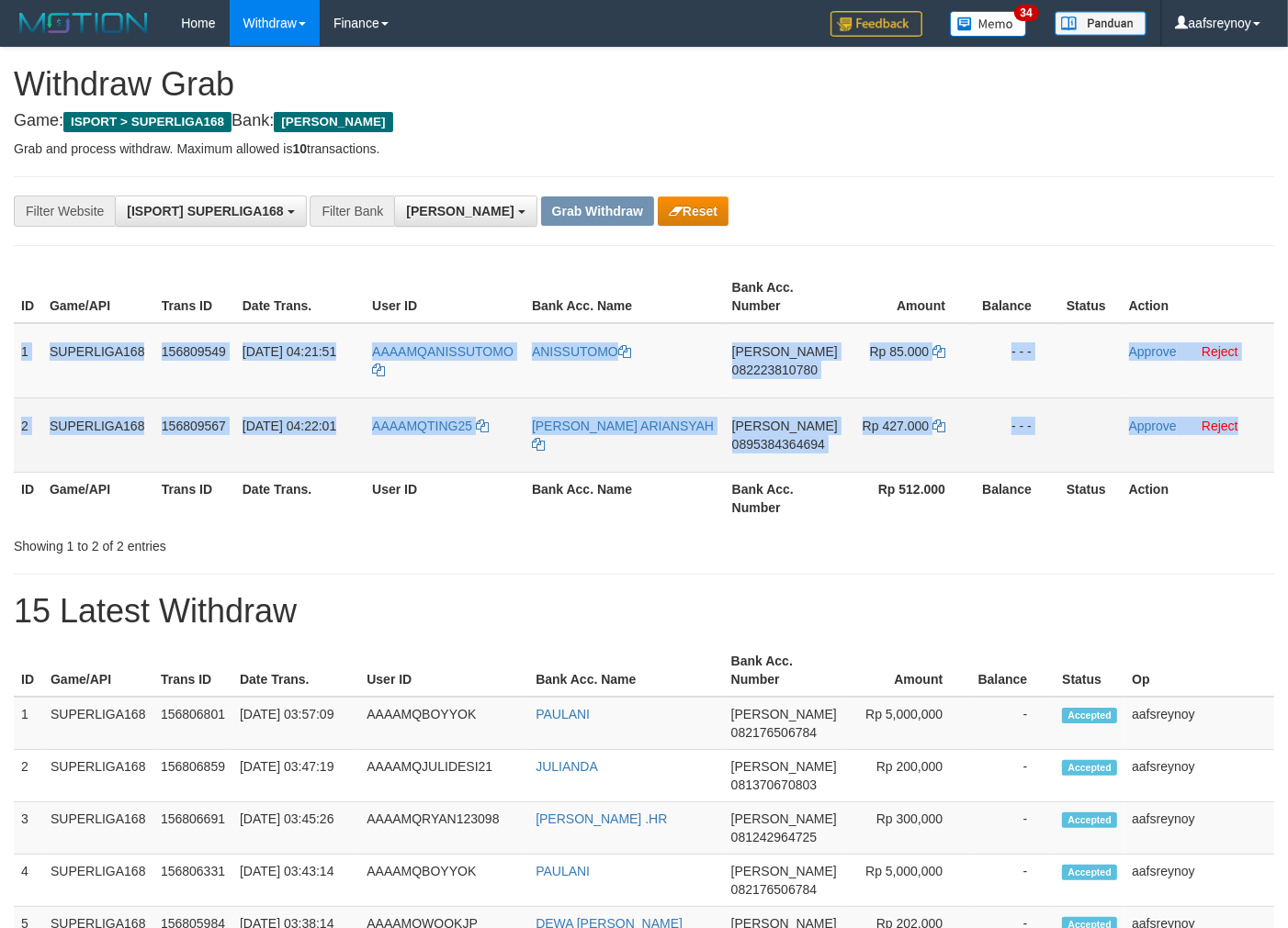  Describe the element at coordinates (774, 837) in the screenshot. I see `span: Copy 081242964725 to clipboard` at that location.